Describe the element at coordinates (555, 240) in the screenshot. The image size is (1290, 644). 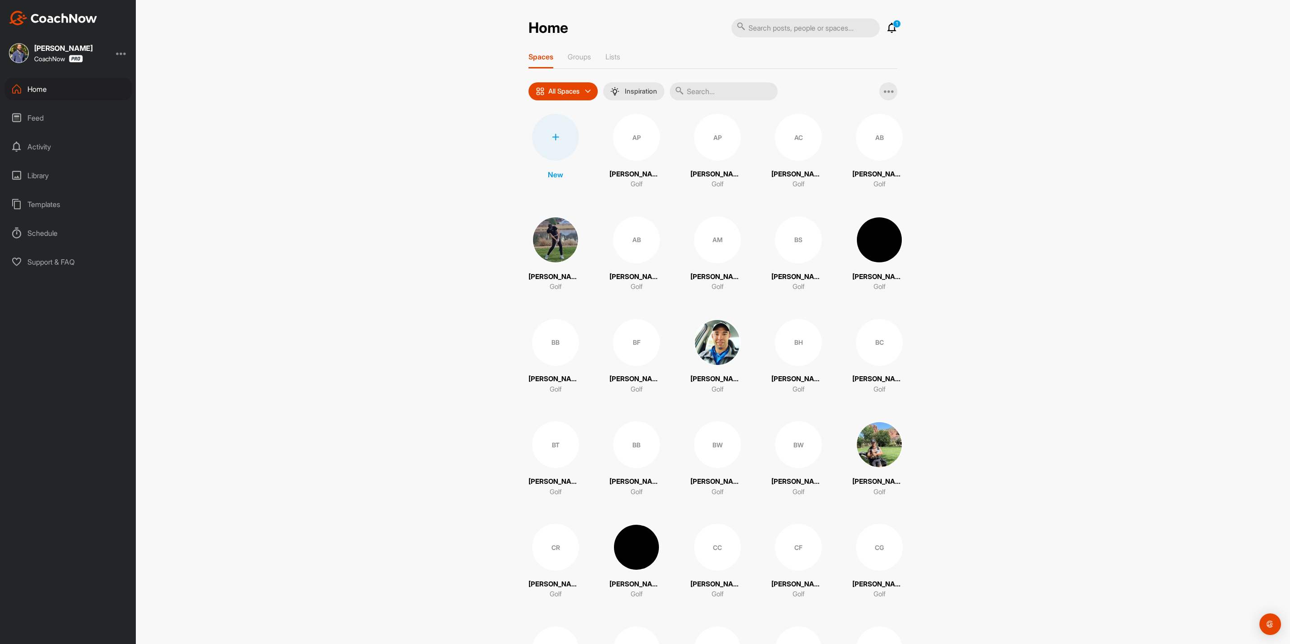
I see `img: square_973a9a803950ed453a67be8561a9bb30.jpg` at that location.